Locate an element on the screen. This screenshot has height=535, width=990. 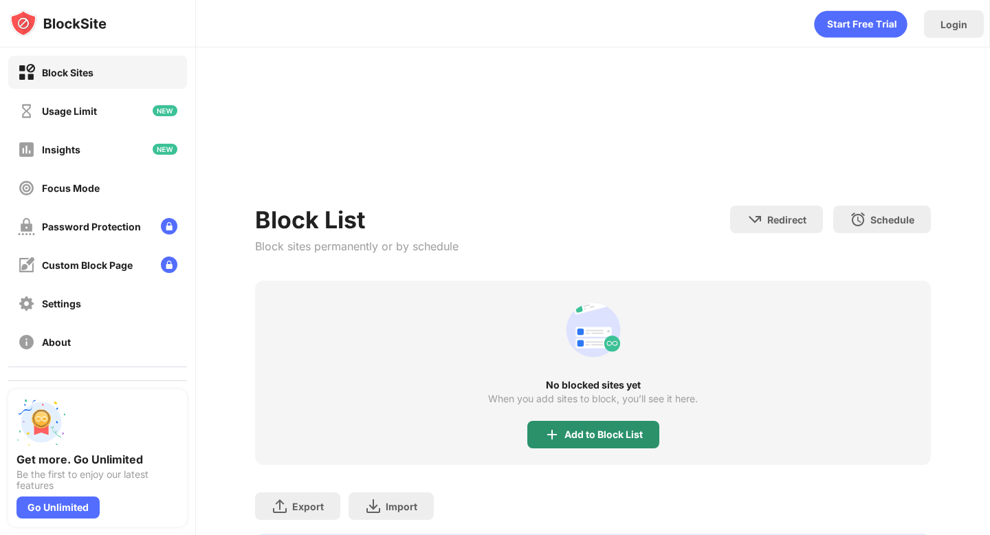
img: about-off.svg is located at coordinates (26, 342).